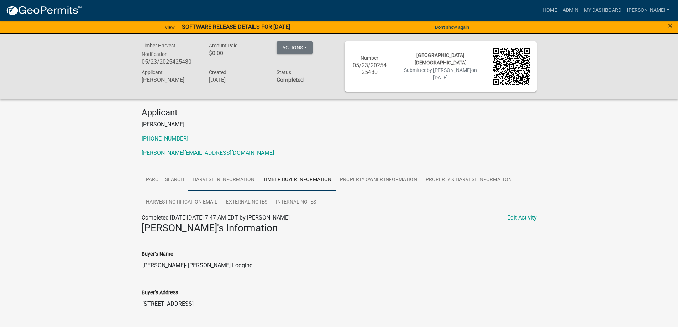 The width and height of the screenshot is (678, 327). Describe the element at coordinates (522, 218) in the screenshot. I see `a: Edit Activity` at that location.